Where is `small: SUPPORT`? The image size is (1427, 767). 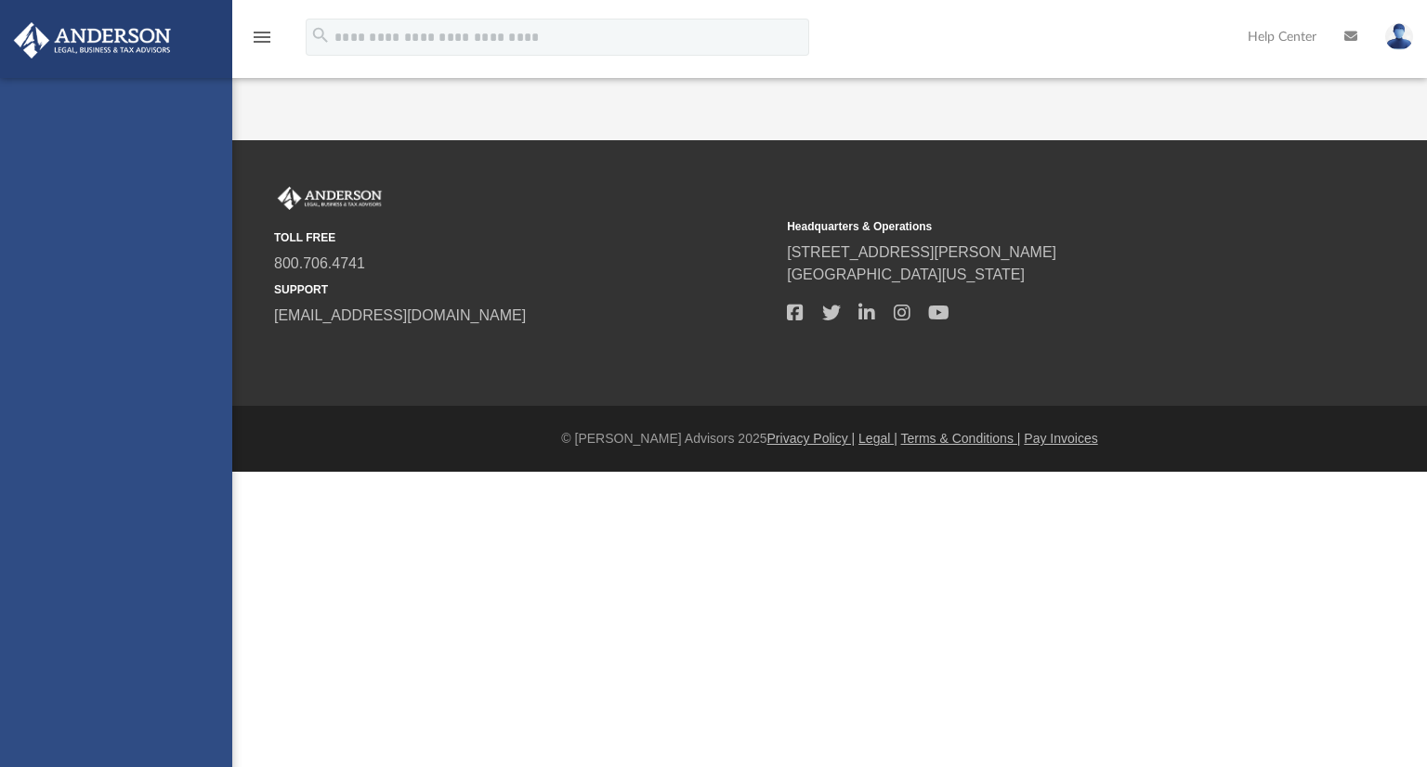
small: SUPPORT is located at coordinates (524, 290).